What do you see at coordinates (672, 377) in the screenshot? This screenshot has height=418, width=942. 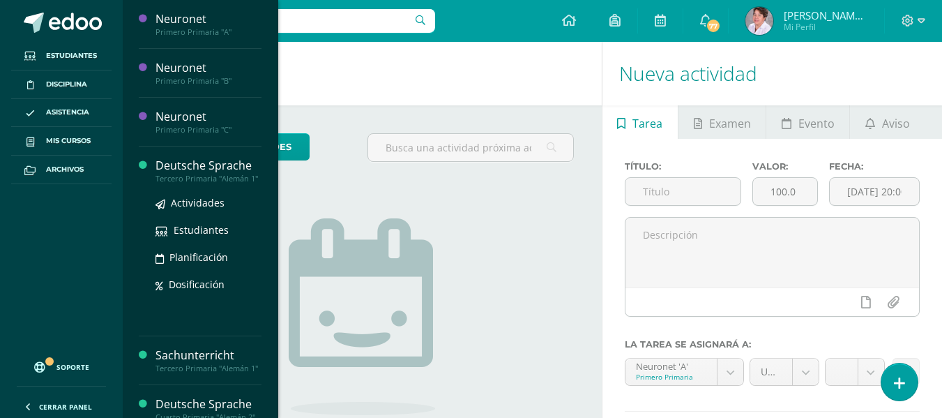 I see `div: Primero Primaria` at bounding box center [672, 377].